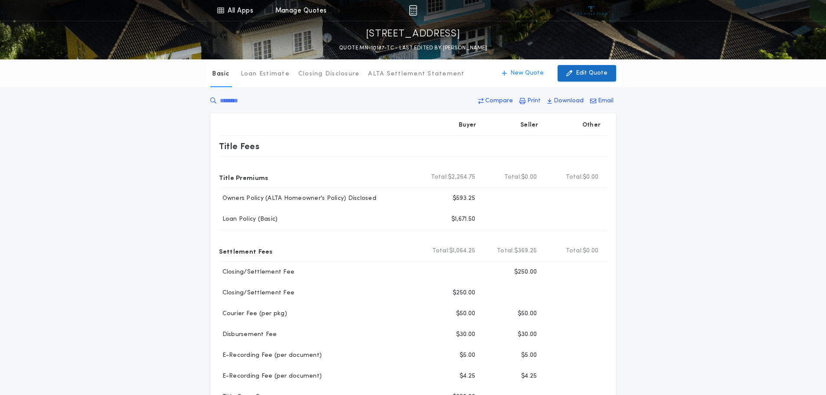 The width and height of the screenshot is (826, 395). I want to click on p: Edit Quote, so click(592, 73).